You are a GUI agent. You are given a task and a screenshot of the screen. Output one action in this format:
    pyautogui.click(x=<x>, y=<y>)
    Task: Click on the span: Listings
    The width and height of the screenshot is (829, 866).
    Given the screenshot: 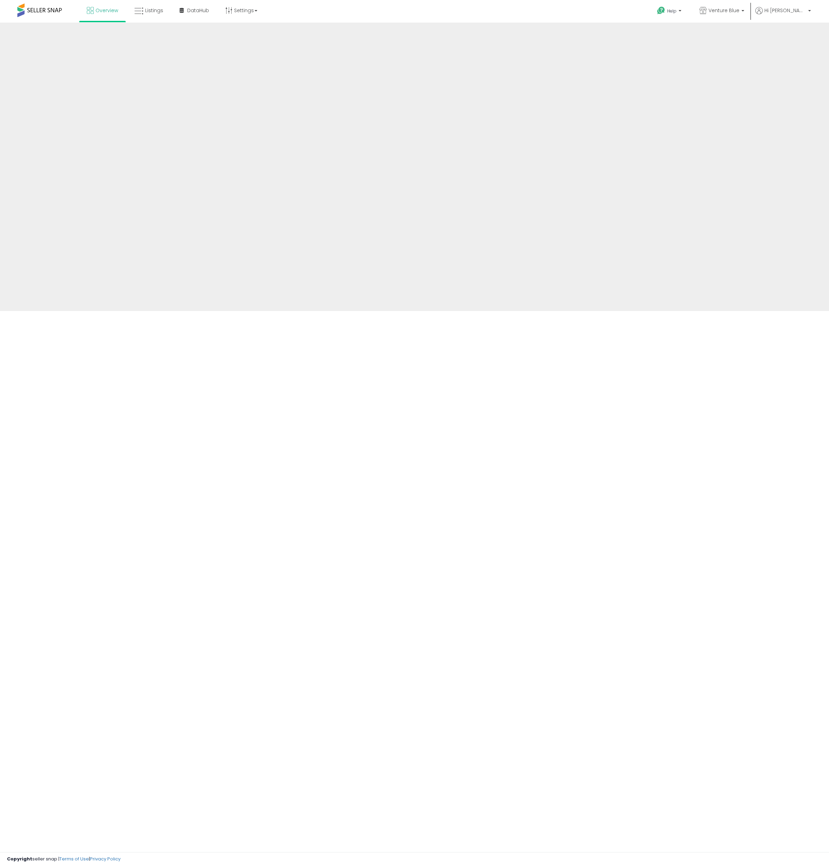 What is the action you would take?
    pyautogui.click(x=154, y=10)
    